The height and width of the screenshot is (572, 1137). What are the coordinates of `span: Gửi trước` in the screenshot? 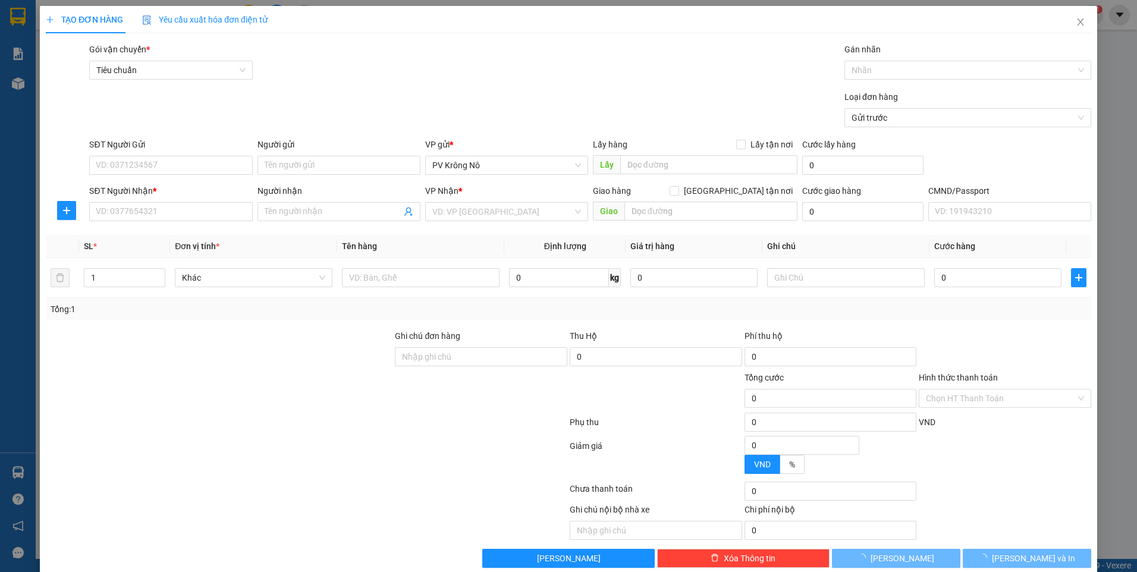 It's located at (967, 118).